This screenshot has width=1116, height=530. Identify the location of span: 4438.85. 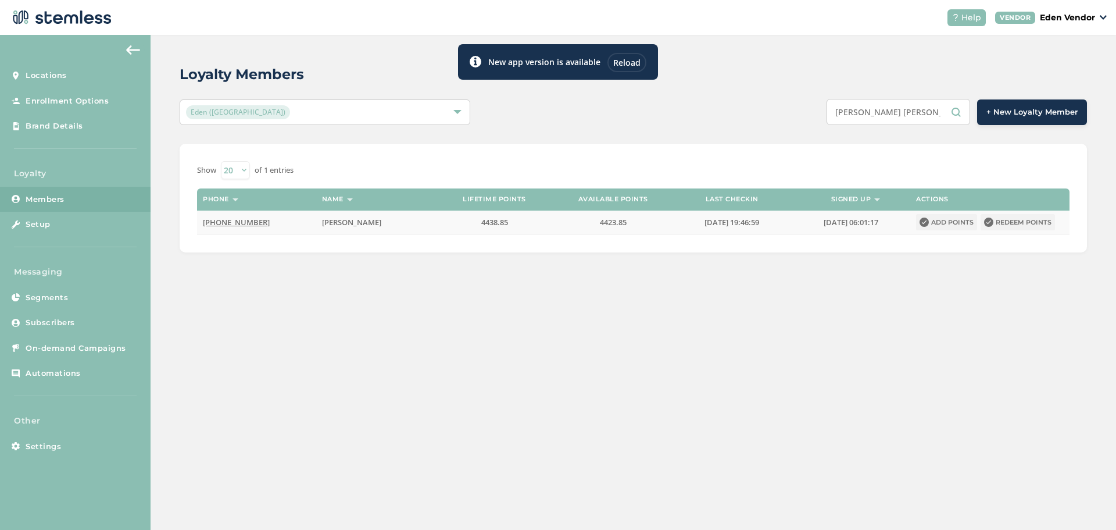
(495, 222).